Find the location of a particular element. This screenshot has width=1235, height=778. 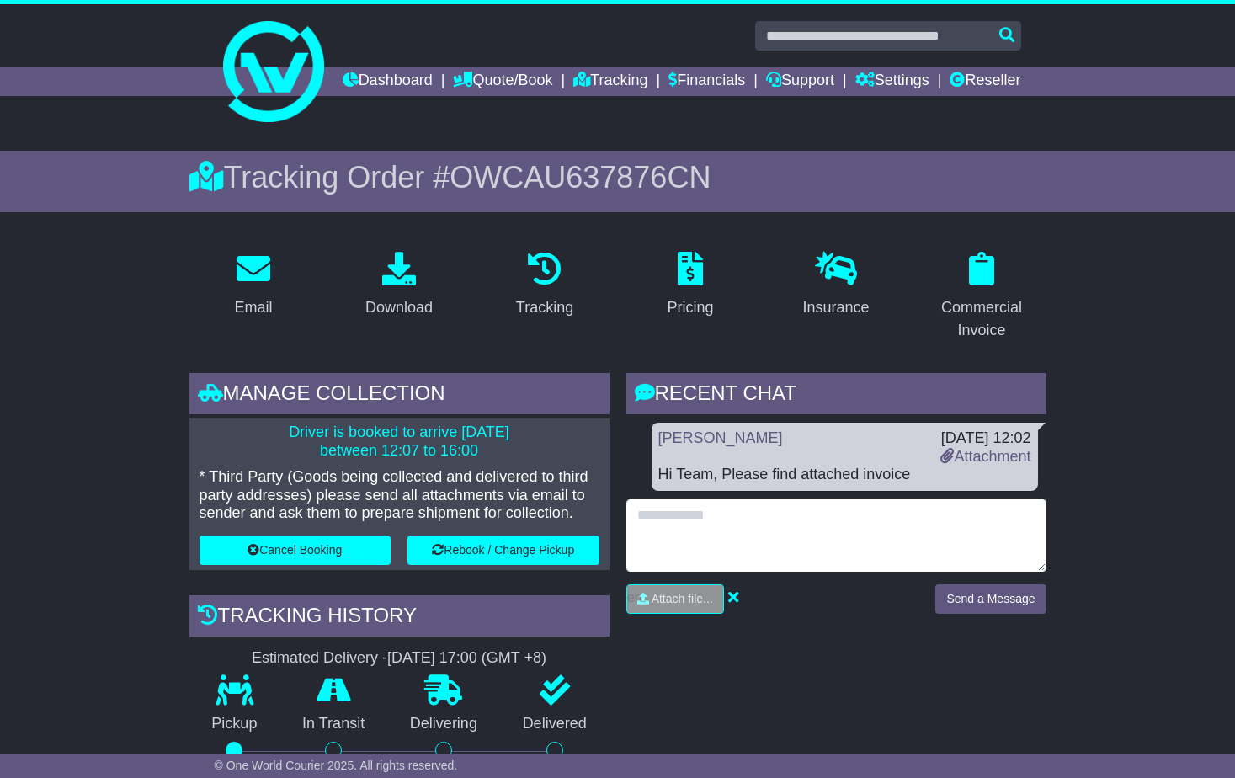

p: Delivering is located at coordinates (444, 724).